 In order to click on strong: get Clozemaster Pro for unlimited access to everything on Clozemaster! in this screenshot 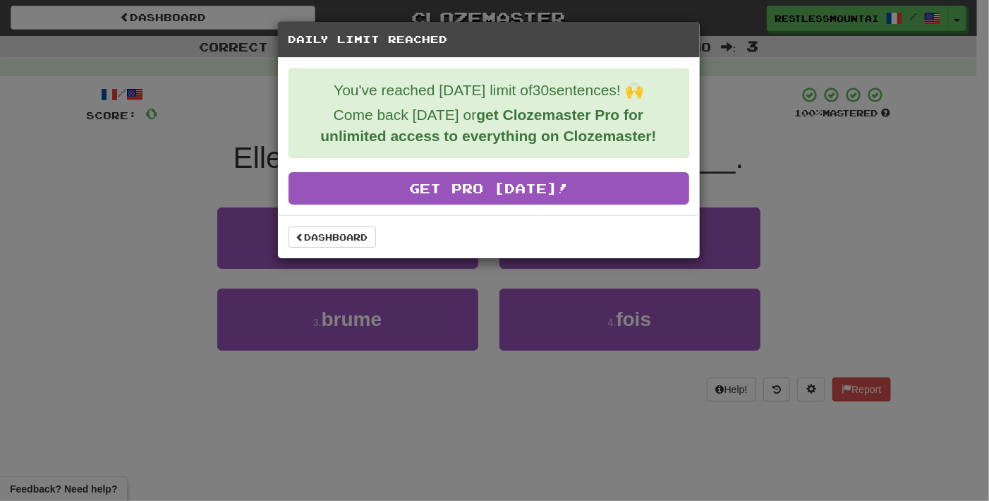, I will do `click(488, 125)`.